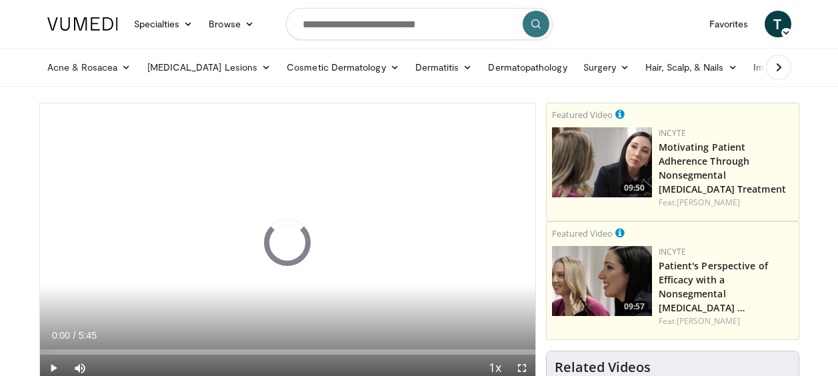 The image size is (838, 376). Describe the element at coordinates (343, 67) in the screenshot. I see `a: Cosmetic Dermatology` at that location.